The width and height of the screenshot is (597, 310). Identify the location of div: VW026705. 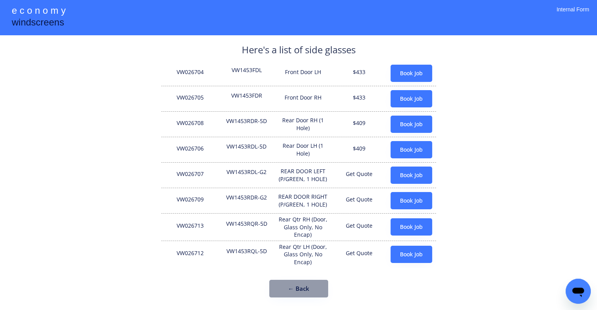
(190, 99).